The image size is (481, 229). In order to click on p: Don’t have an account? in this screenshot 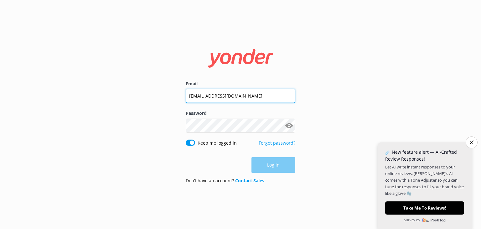, I will do `click(225, 180)`.